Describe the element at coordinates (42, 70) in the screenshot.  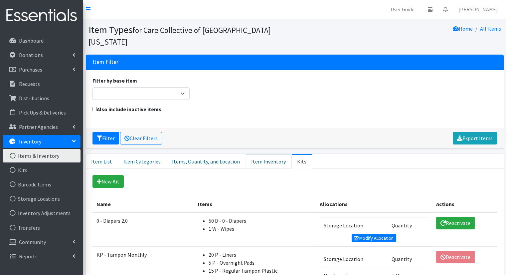
I see `a: Purchases` at that location.